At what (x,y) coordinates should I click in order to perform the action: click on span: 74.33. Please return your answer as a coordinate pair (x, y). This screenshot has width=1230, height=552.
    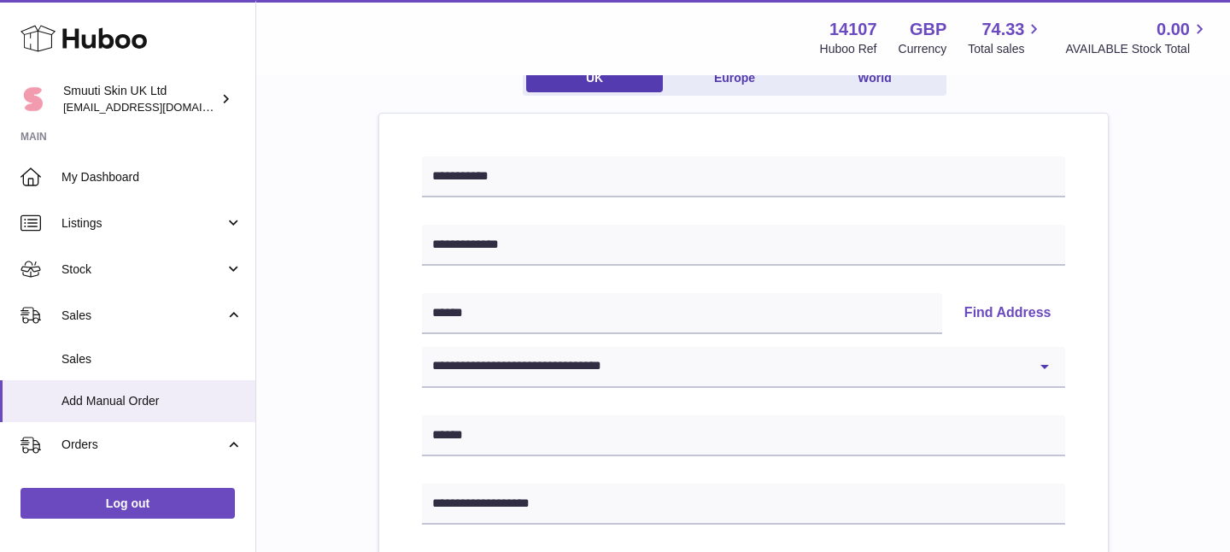
    Looking at the image, I should click on (1003, 29).